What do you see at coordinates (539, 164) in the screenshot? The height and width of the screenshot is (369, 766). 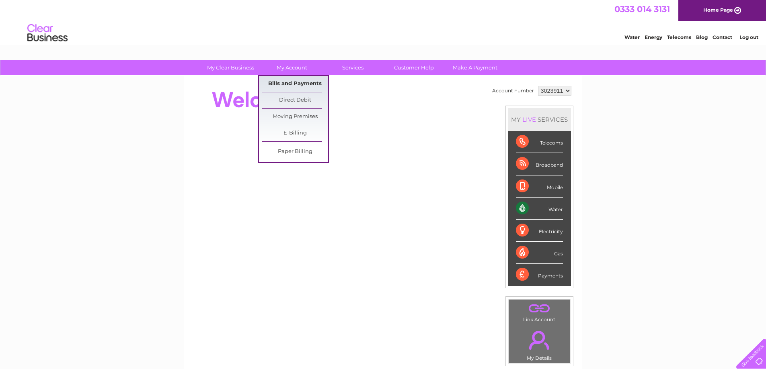 I see `div: Broadband` at bounding box center [539, 164].